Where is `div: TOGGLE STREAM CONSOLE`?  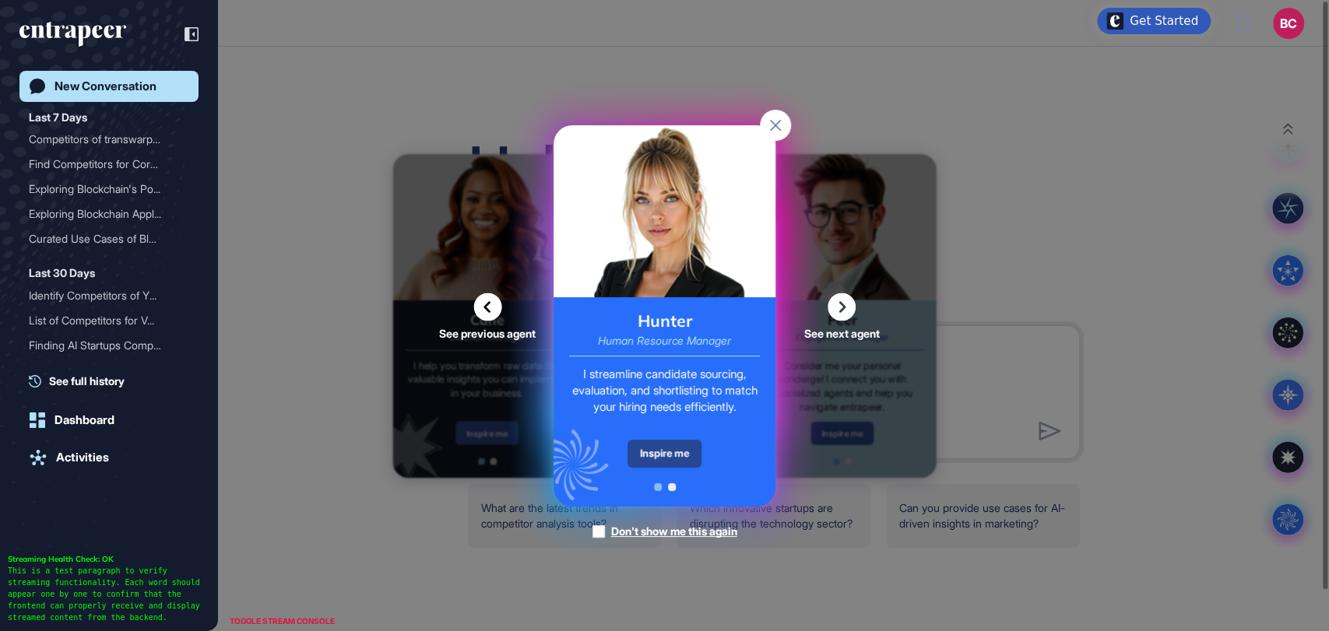
div: TOGGLE STREAM CONSOLE is located at coordinates (282, 621).